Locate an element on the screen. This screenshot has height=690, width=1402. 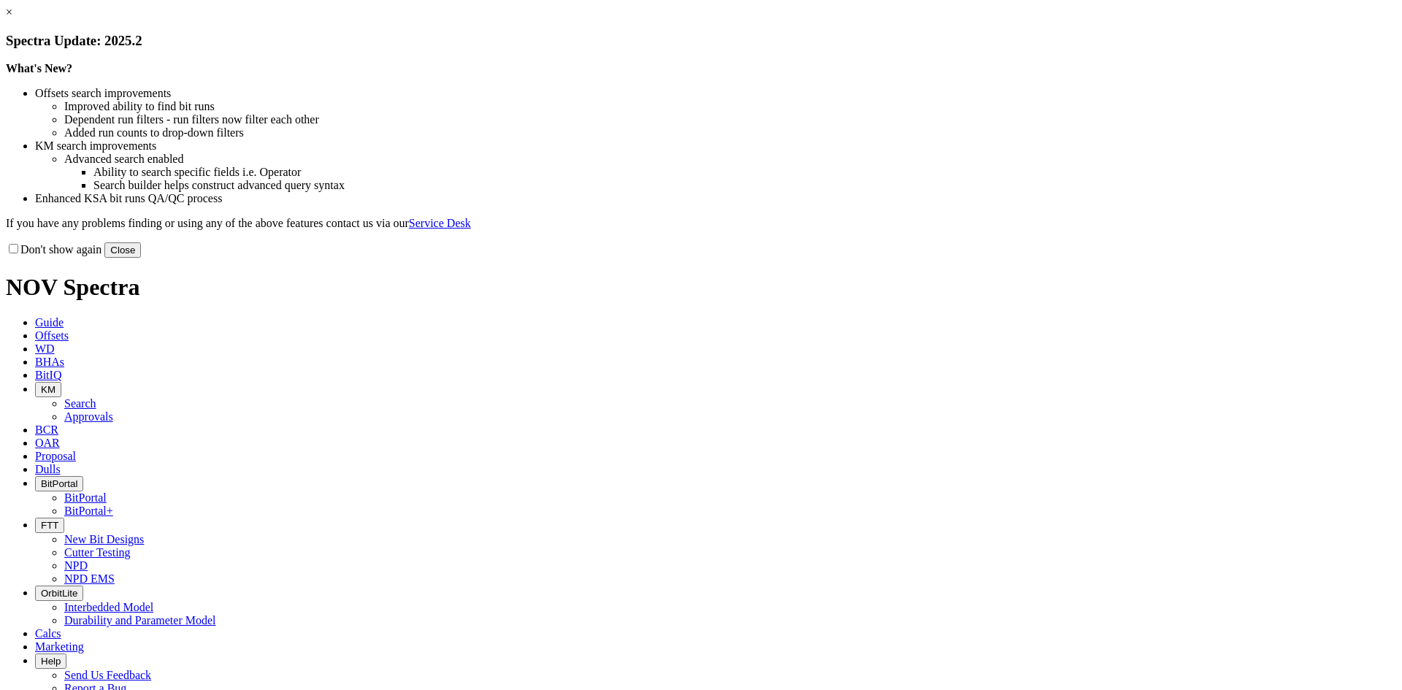
span: Proposal is located at coordinates (56, 456).